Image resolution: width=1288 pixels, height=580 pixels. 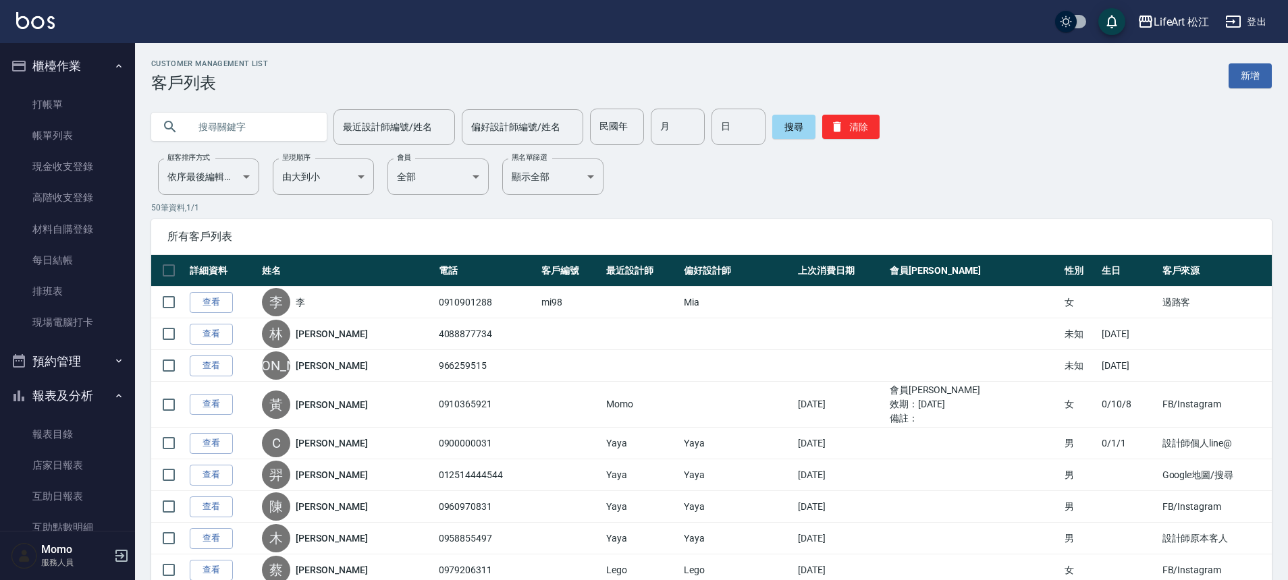 I want to click on div: 全部, so click(x=438, y=177).